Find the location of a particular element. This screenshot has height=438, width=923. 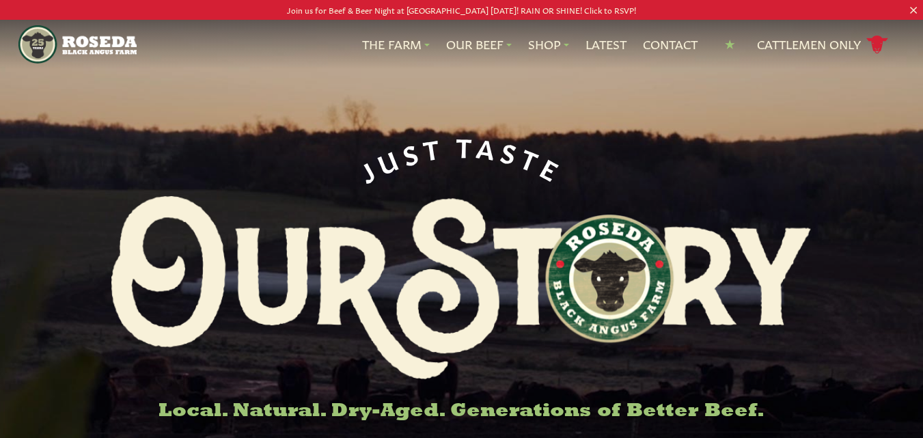

nav: Main Navigation is located at coordinates (461, 44).